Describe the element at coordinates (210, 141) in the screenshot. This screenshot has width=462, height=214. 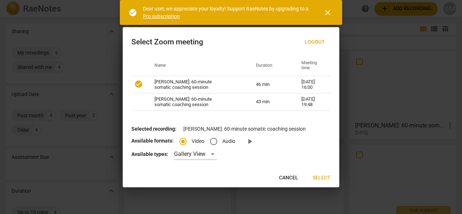
I see `div: File type` at that location.